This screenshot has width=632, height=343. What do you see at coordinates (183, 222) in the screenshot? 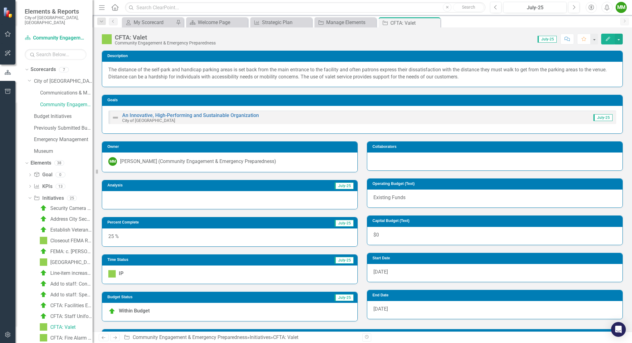
I see `h3: Percent Complete` at bounding box center [183, 222].